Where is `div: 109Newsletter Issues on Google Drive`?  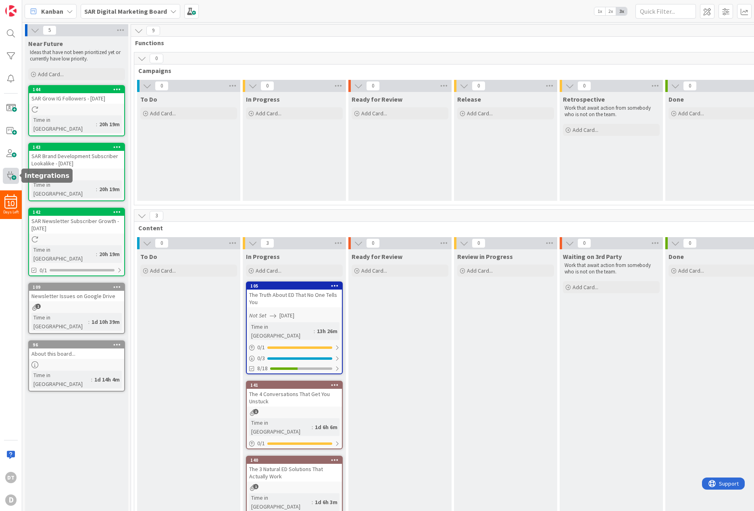 div: 109Newsletter Issues on Google Drive is located at coordinates (77, 292).